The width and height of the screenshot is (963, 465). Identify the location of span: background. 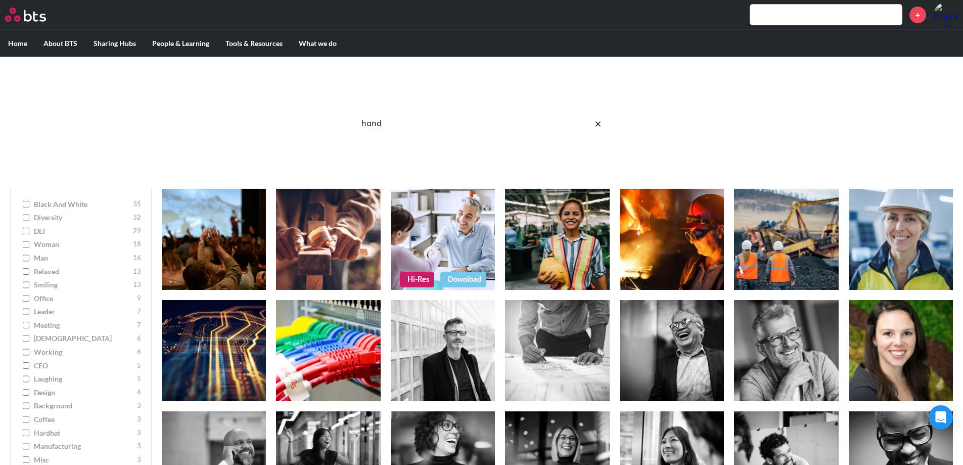
(84, 405).